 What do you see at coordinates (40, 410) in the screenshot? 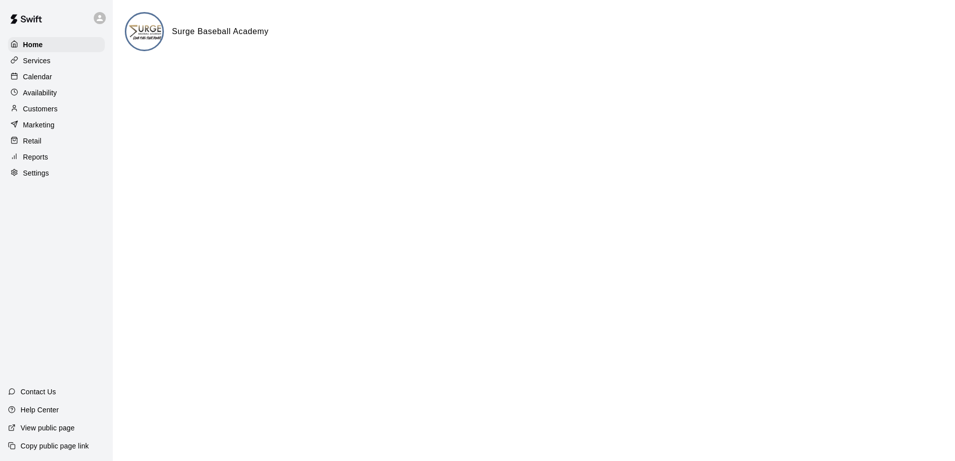
I see `p: Help Center` at bounding box center [40, 410].